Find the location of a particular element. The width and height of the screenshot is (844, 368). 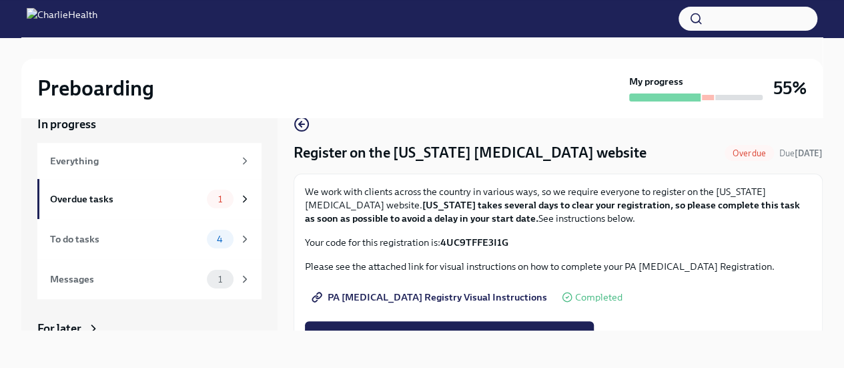

h2: Preboarding is located at coordinates (95, 88).